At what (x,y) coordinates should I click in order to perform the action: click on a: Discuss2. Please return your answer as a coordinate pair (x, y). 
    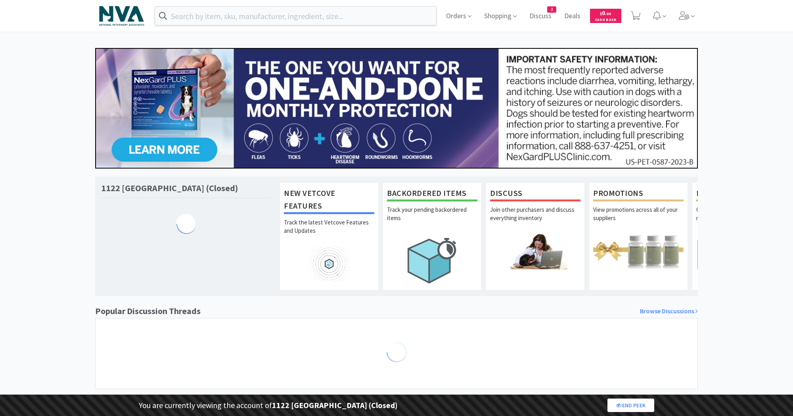
    Looking at the image, I should click on (540, 16).